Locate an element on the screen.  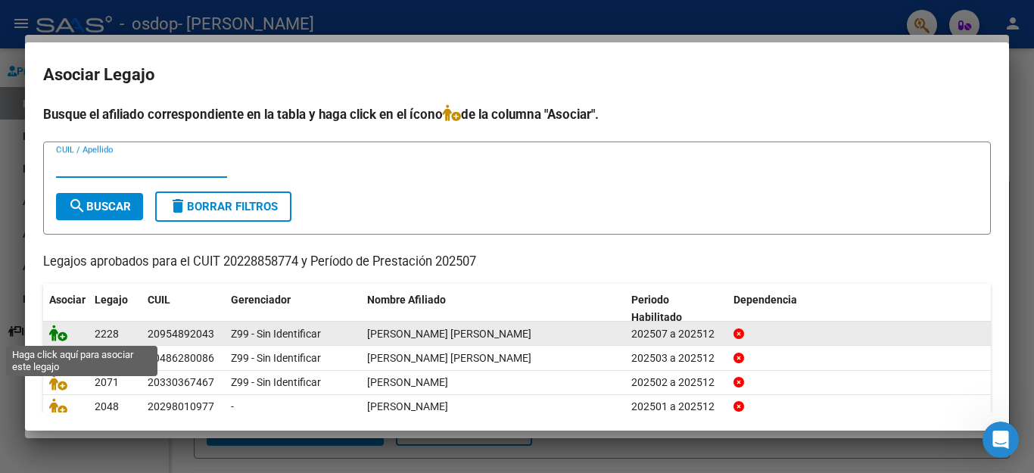
p: Legajos aprobados para el CUIT 20228858774 y Período de Prestación 202507 is located at coordinates (517, 262).